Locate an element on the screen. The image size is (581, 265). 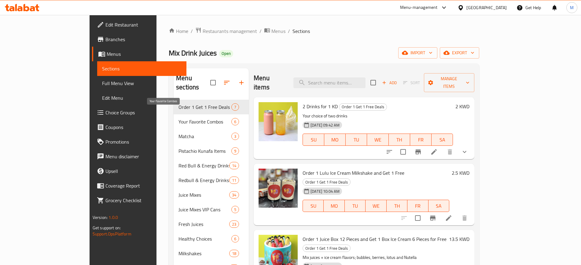
span: Redbull & Energy Drinks VIP Cans is located at coordinates (204, 180).